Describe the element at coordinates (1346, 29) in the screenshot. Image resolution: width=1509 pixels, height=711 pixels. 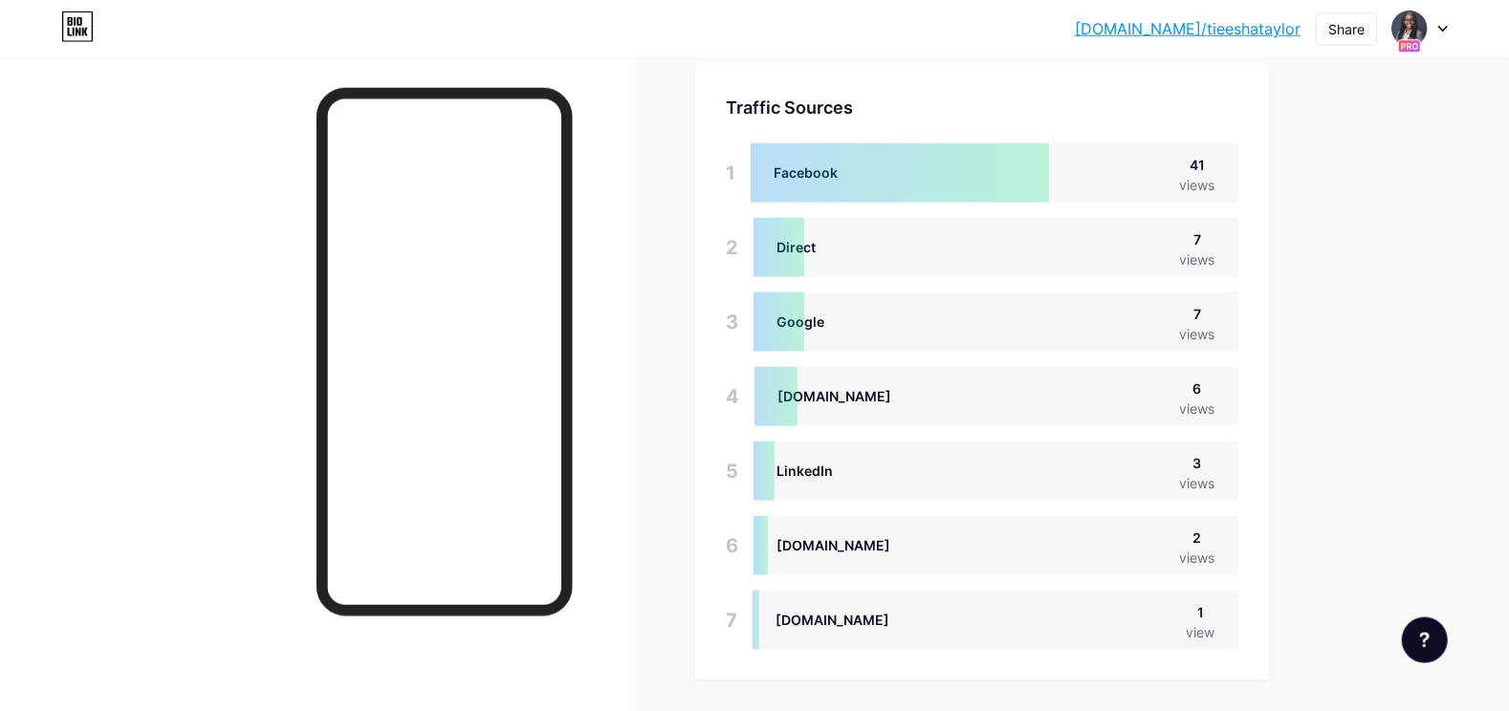
I see `div: Share` at that location.